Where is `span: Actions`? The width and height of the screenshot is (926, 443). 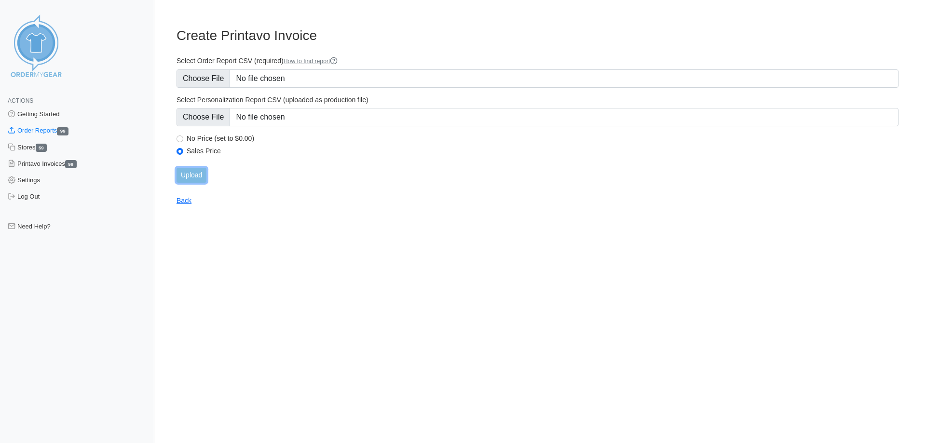 span: Actions is located at coordinates (20, 101).